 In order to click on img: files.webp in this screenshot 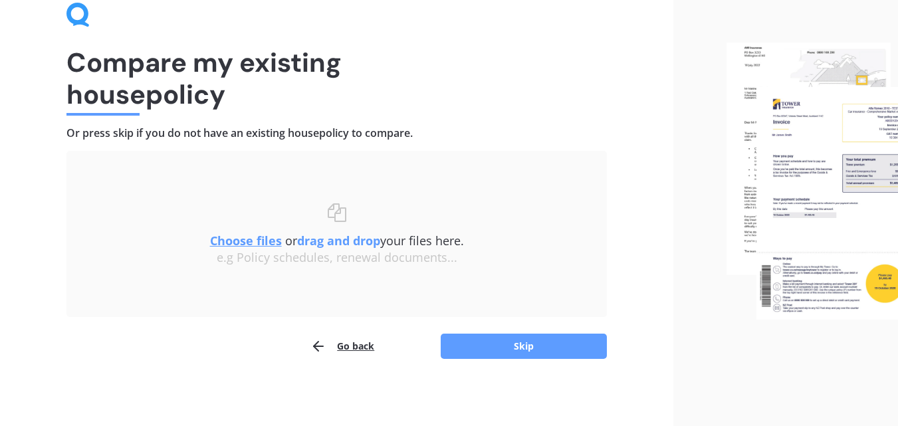, I will do `click(812, 181)`.